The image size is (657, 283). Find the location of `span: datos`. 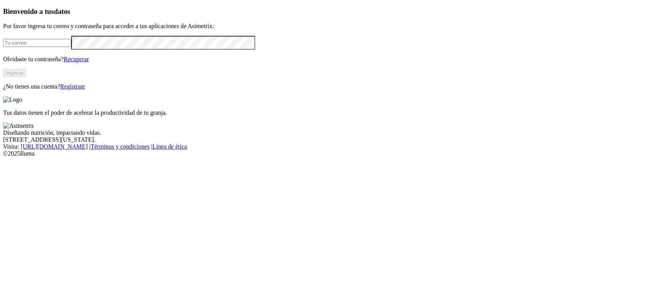

span: datos is located at coordinates (62, 11).